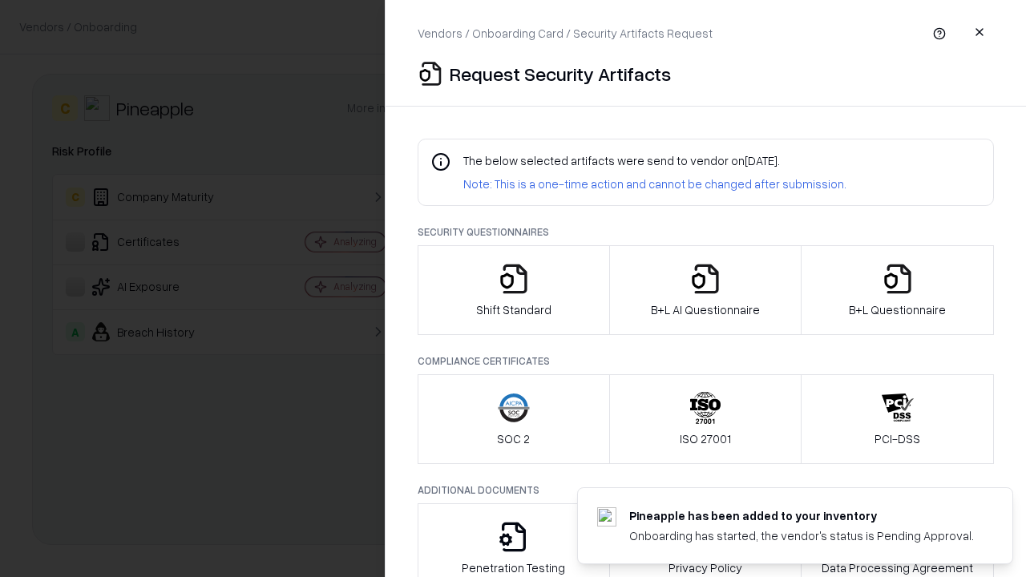  I want to click on p: Request Security Artifacts, so click(561, 74).